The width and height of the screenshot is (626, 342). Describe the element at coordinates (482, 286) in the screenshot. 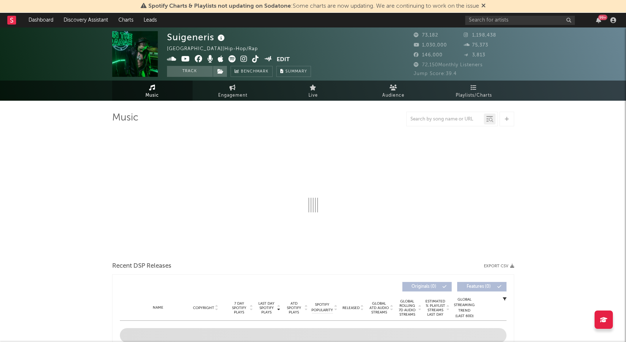

I see `button: Features(0)` at that location.